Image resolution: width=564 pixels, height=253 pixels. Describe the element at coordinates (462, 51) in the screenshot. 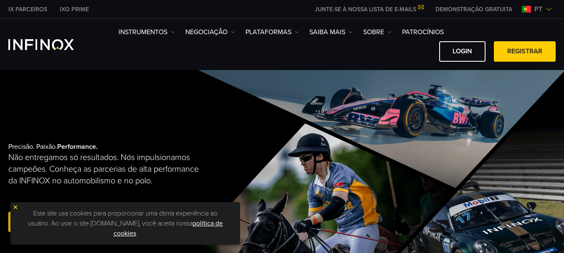

I see `a: Login` at that location.